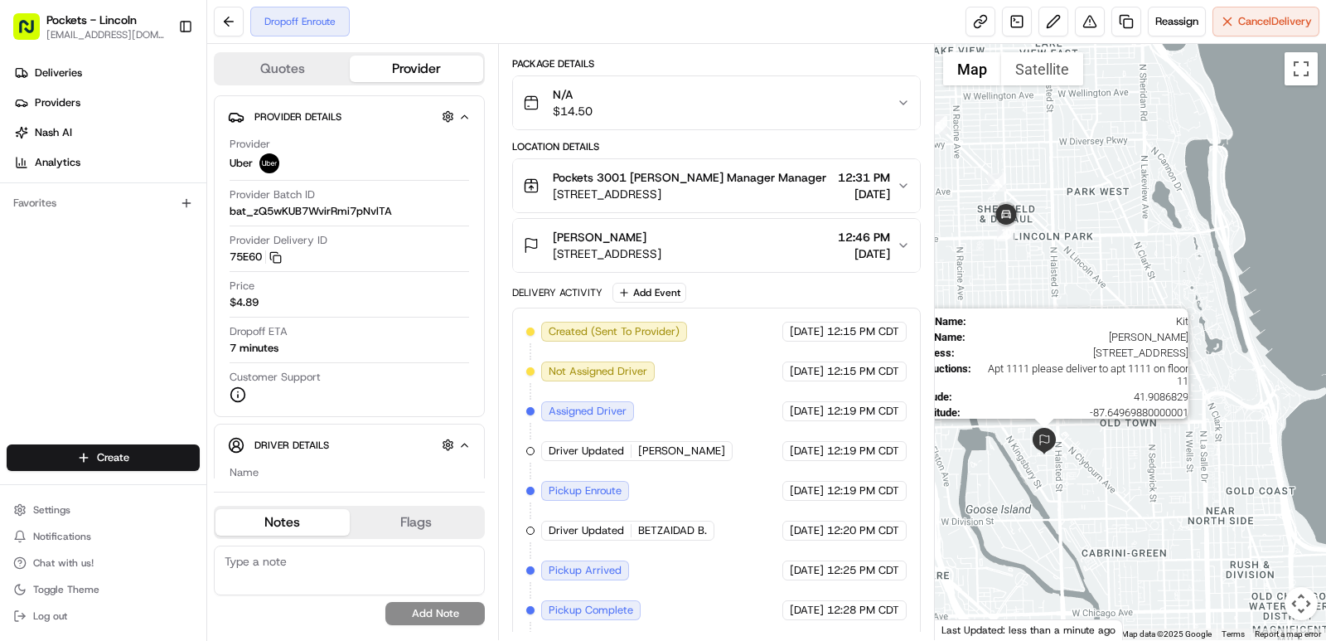 This screenshot has width=1326, height=641. Describe the element at coordinates (598, 371) in the screenshot. I see `span: Not Assigned Driver` at that location.